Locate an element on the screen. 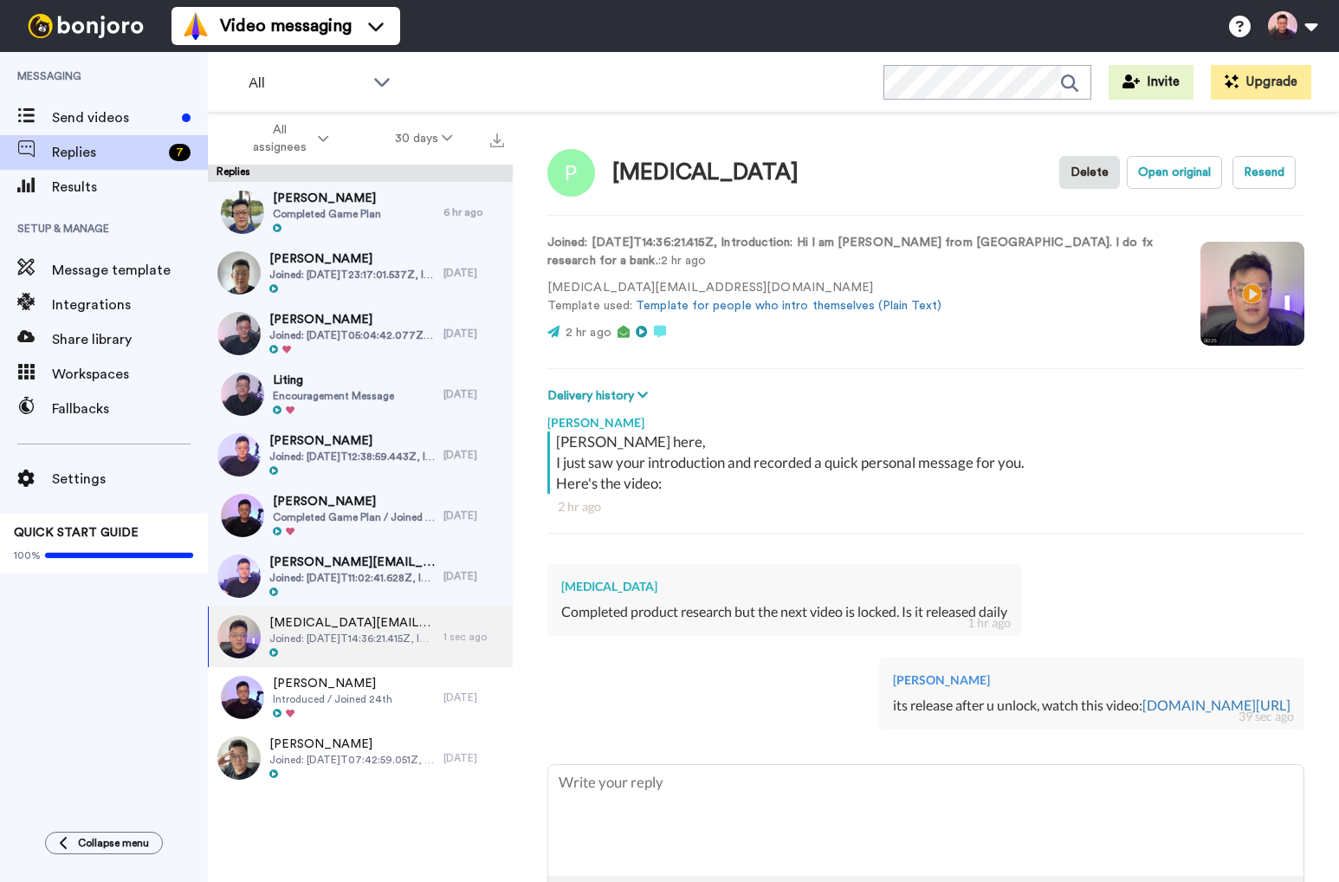 The image size is (1339, 882). button: 30 days is located at coordinates (423, 139).